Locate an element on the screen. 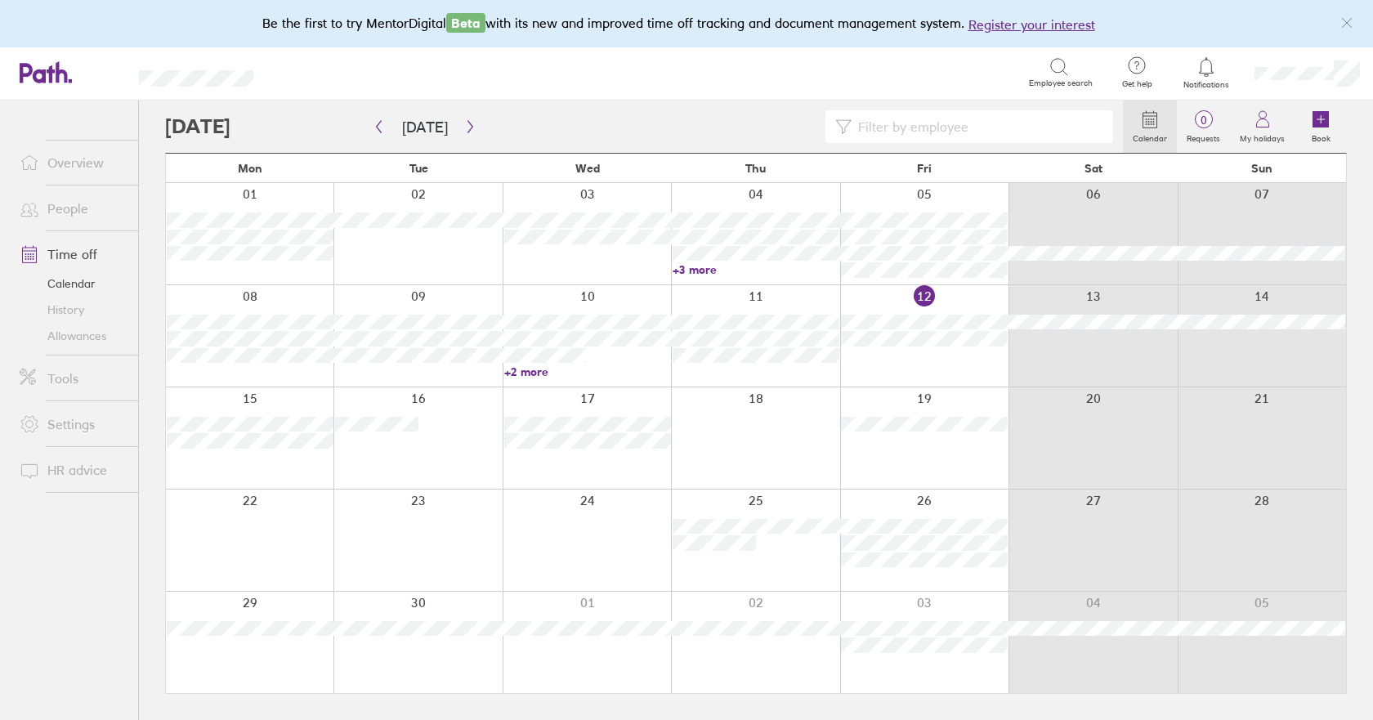 Image resolution: width=1373 pixels, height=720 pixels. button: Register your interest is located at coordinates (1032, 25).